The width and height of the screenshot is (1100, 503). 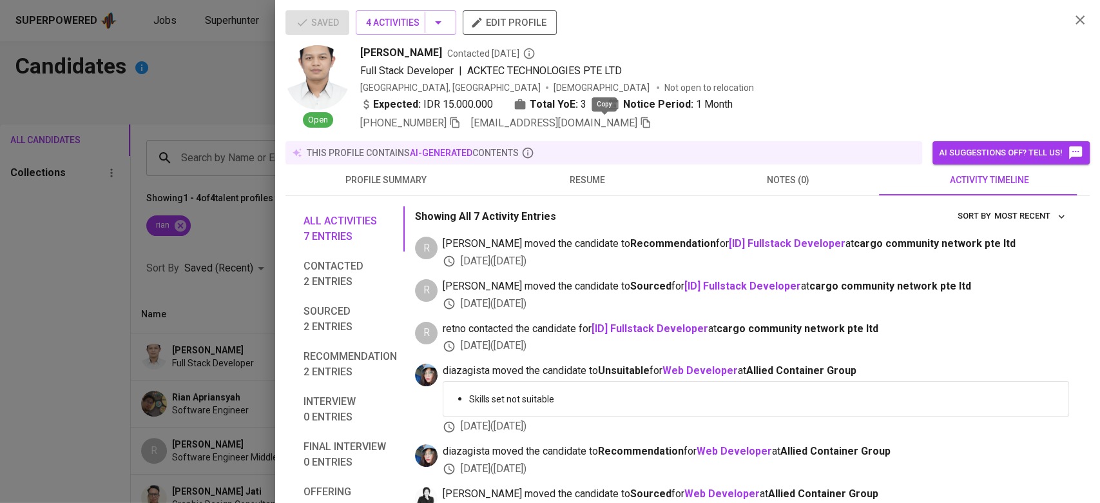 What do you see at coordinates (1011, 153) in the screenshot?
I see `button: AI suggestions off? Tell us!` at bounding box center [1011, 153].